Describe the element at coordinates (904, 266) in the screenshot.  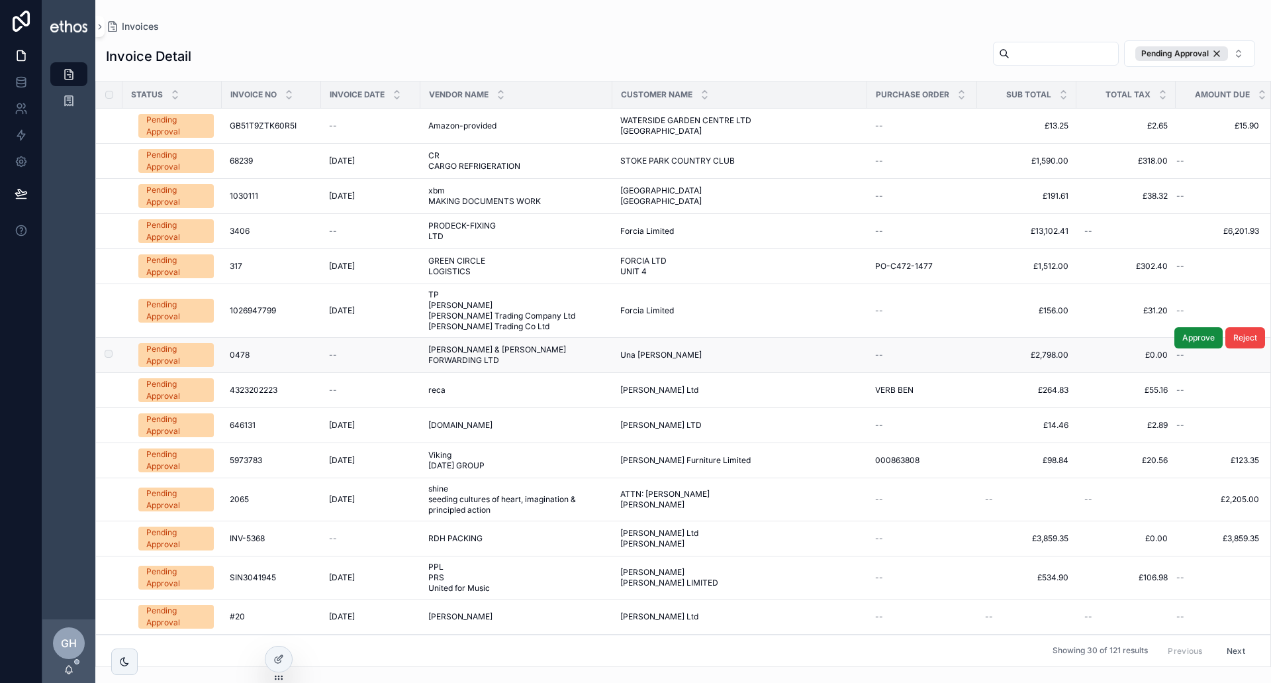
I see `span: PO-C472-1477` at that location.